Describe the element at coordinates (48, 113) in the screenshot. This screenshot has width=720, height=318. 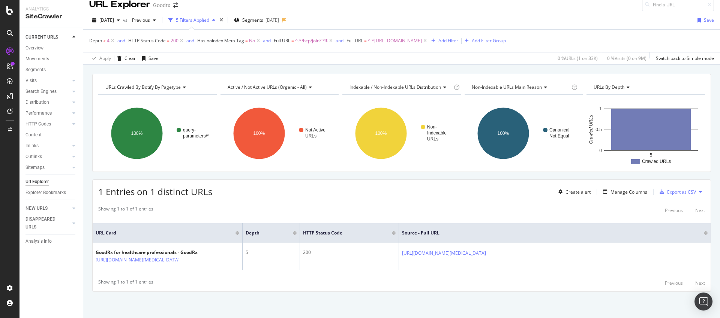
I see `a: Performance` at that location.